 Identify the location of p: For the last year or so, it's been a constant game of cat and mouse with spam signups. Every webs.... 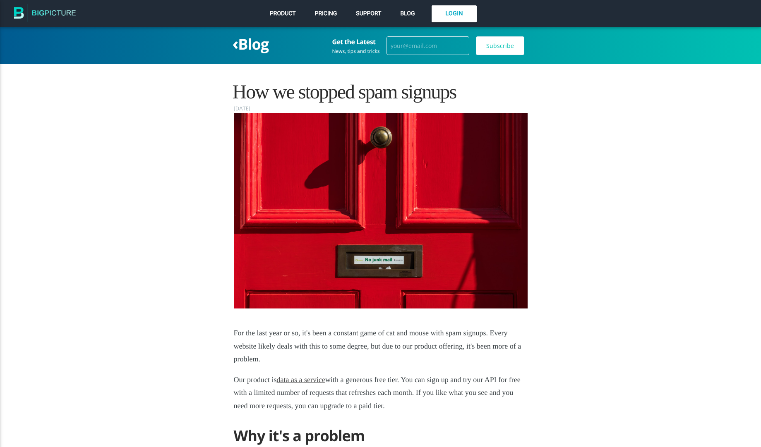
(381, 346).